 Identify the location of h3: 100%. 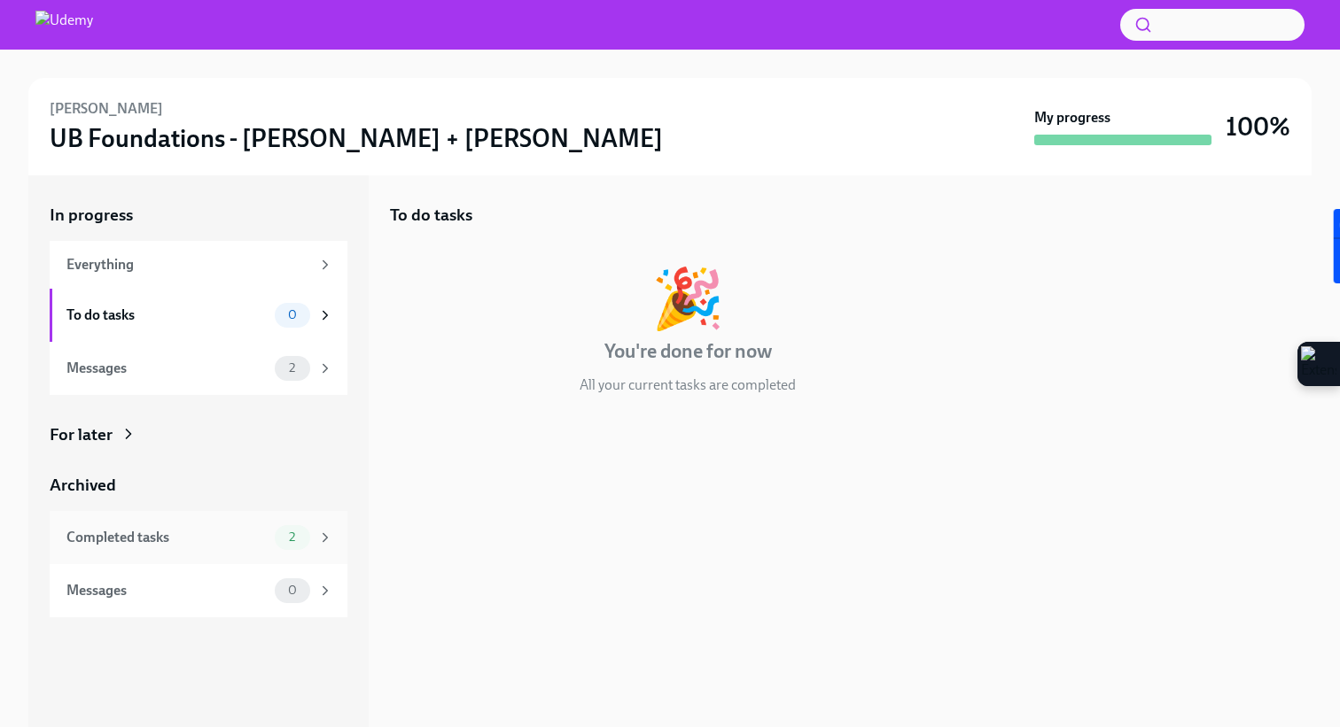
(1257, 127).